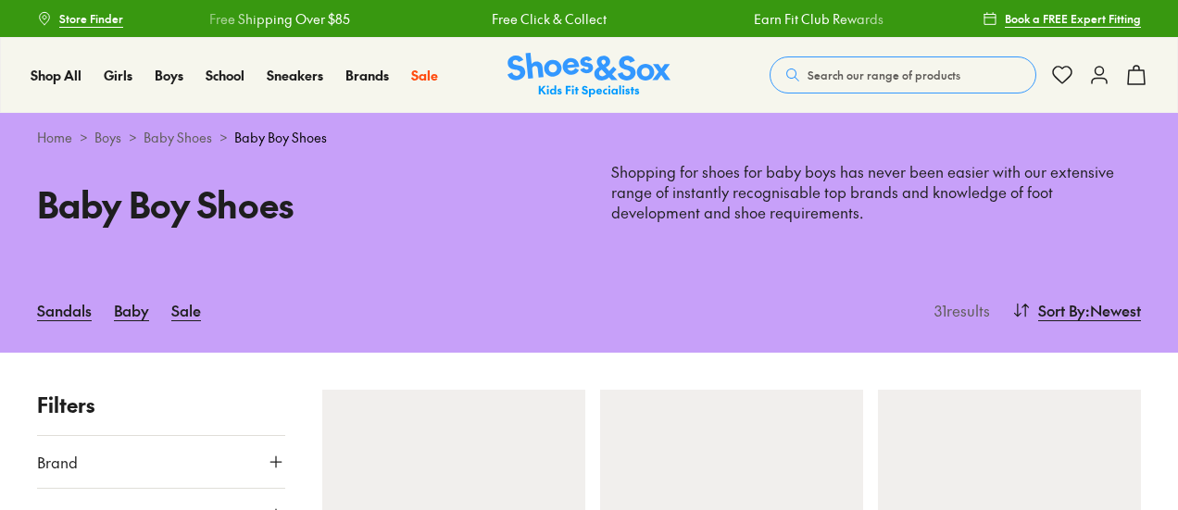  I want to click on span: Search our range of products, so click(884, 75).